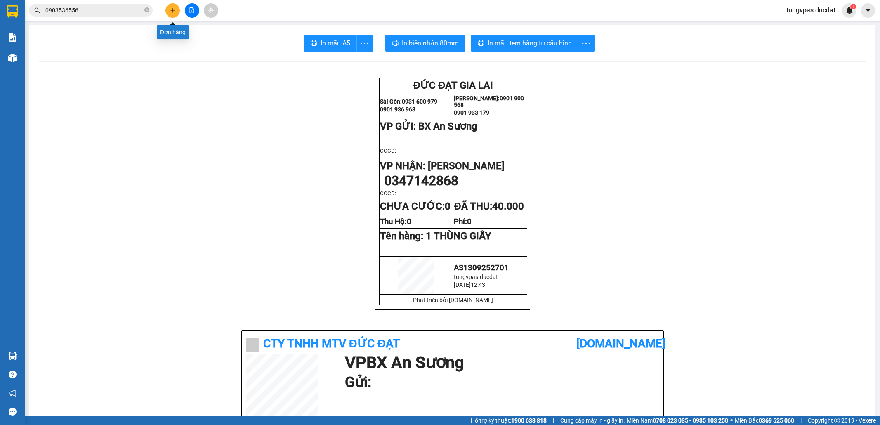 The height and width of the screenshot is (425, 880). I want to click on h1: VP BX An Sương, so click(500, 363).